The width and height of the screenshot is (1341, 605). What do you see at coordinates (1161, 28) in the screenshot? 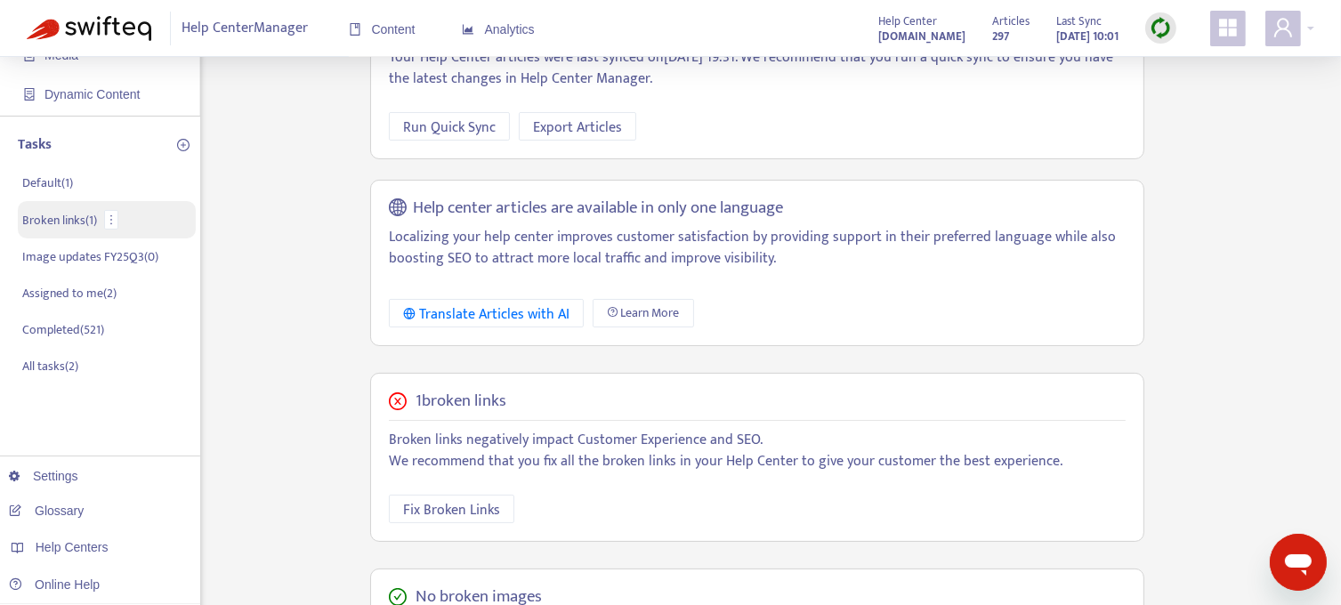
I see `img: sync.dc5367851b00ba804db3.png` at bounding box center [1161, 28].